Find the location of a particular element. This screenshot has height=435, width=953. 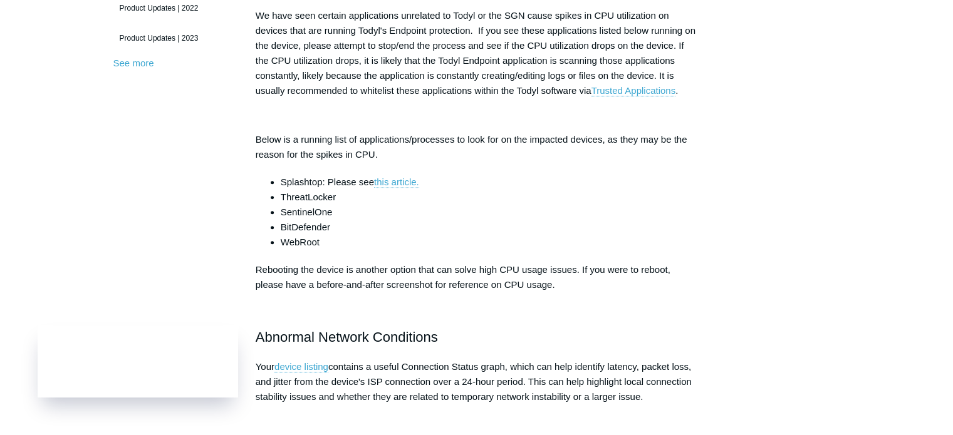

a: this article. is located at coordinates (397, 182).